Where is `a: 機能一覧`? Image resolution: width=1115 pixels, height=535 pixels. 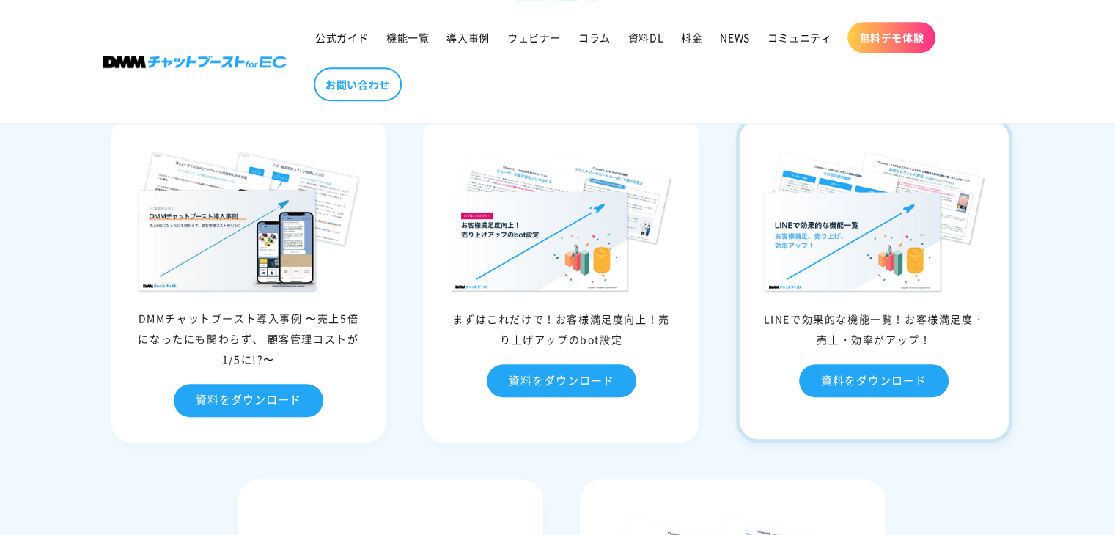
a: 機能一覧 is located at coordinates (408, 37).